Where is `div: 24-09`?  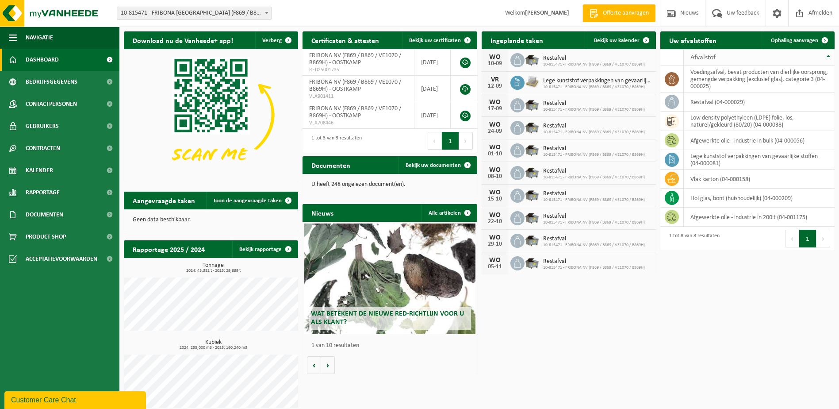
div: 24-09 is located at coordinates (495, 131).